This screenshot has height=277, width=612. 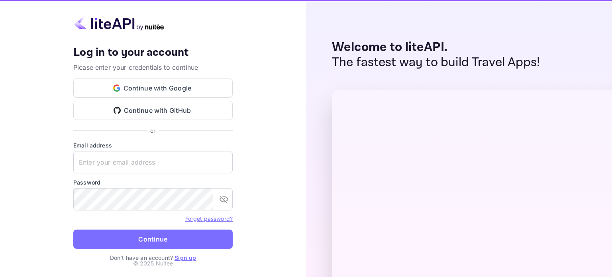 I want to click on label: Email address, so click(x=153, y=145).